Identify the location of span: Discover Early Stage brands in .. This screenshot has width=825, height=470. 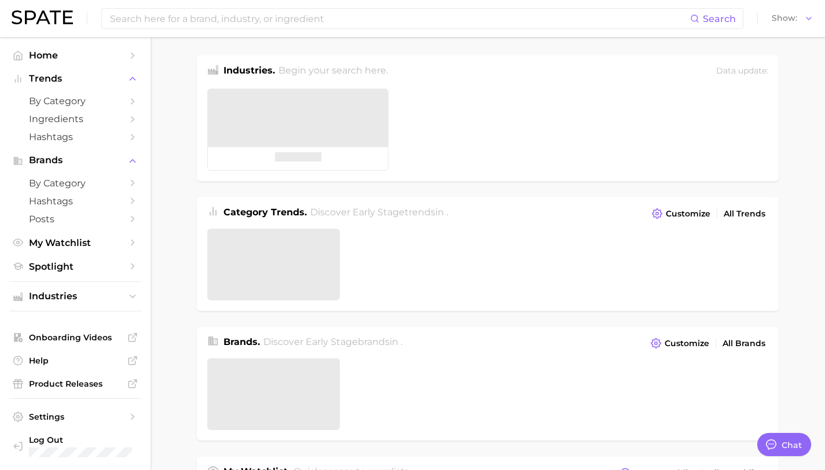
(333, 342).